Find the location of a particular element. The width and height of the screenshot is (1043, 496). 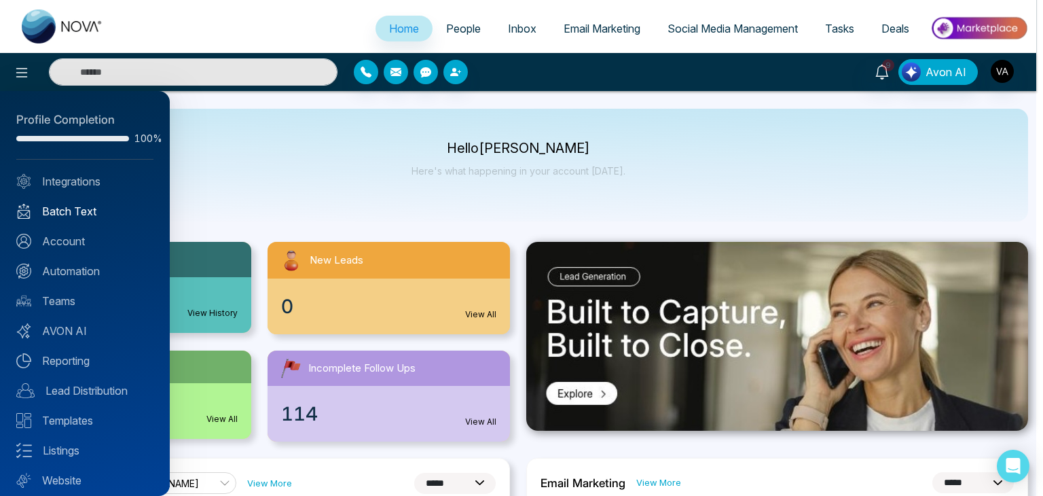

img: Lead-dist.svg is located at coordinates (25, 390).